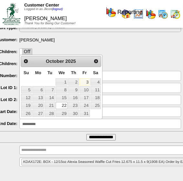  I want to click on img: ZoRoCo_Logo(Green%26Foil)%20jpg.webp, so click(11, 14).